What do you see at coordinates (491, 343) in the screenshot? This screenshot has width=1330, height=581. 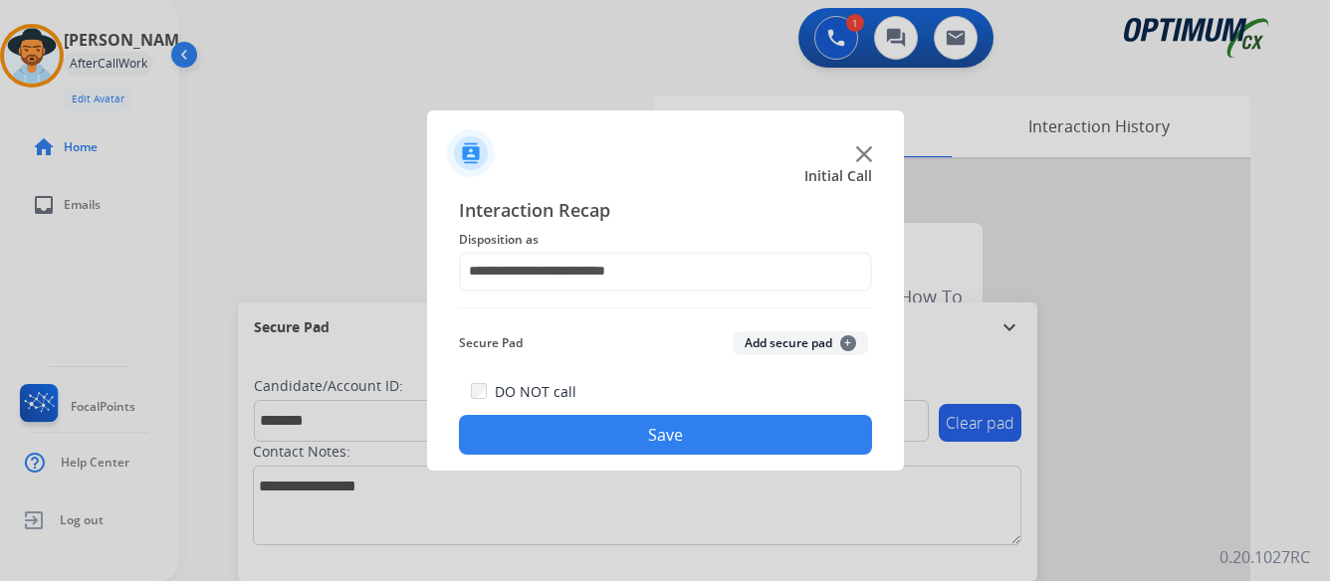 I see `span: Secure Pad` at bounding box center [491, 343].